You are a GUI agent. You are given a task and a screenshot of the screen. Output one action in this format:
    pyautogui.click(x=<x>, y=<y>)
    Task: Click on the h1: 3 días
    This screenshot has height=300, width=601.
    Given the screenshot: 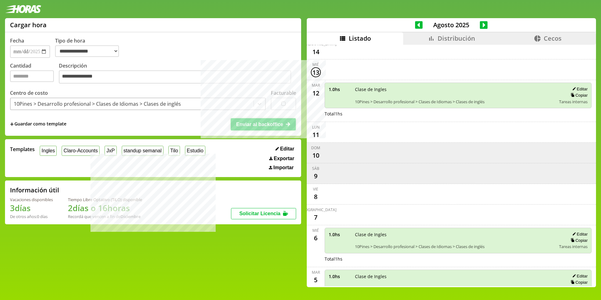 What is the action you would take?
    pyautogui.click(x=31, y=208)
    